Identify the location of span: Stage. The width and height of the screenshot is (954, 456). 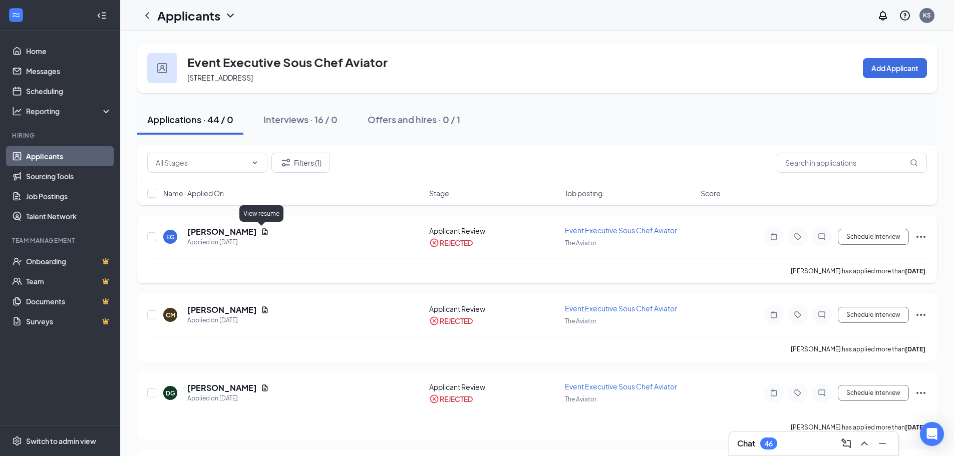
(439, 193).